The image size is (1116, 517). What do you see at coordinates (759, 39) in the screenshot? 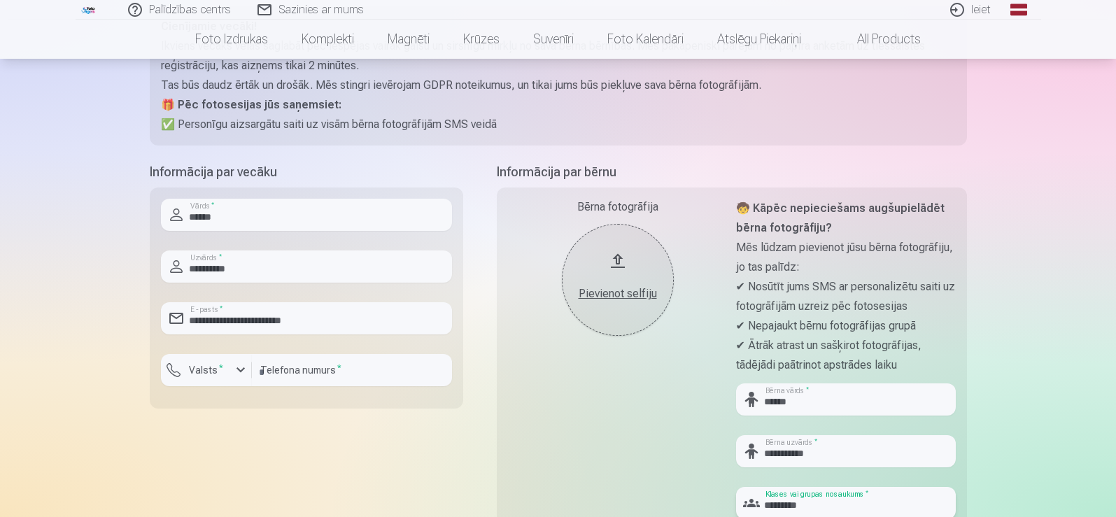
I see `a: Atslēgu piekariņi` at bounding box center [759, 39].